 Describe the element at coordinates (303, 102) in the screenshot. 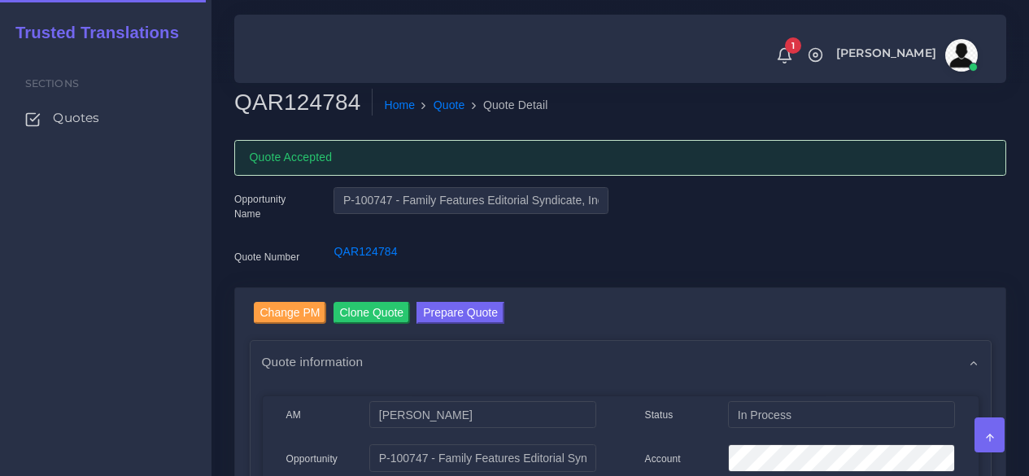

I see `h2: QAR124784` at that location.